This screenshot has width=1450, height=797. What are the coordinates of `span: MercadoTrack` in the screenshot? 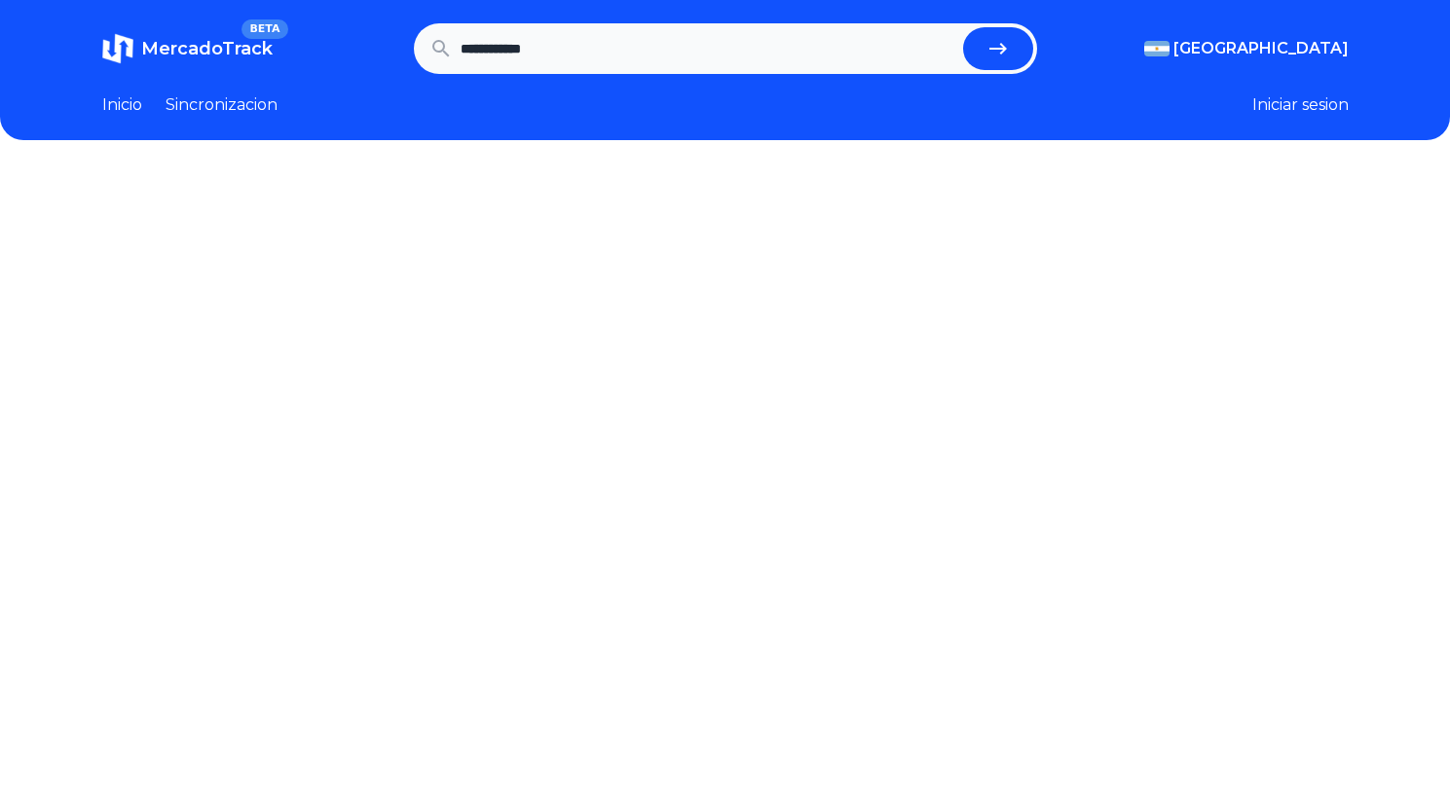 It's located at (206, 49).